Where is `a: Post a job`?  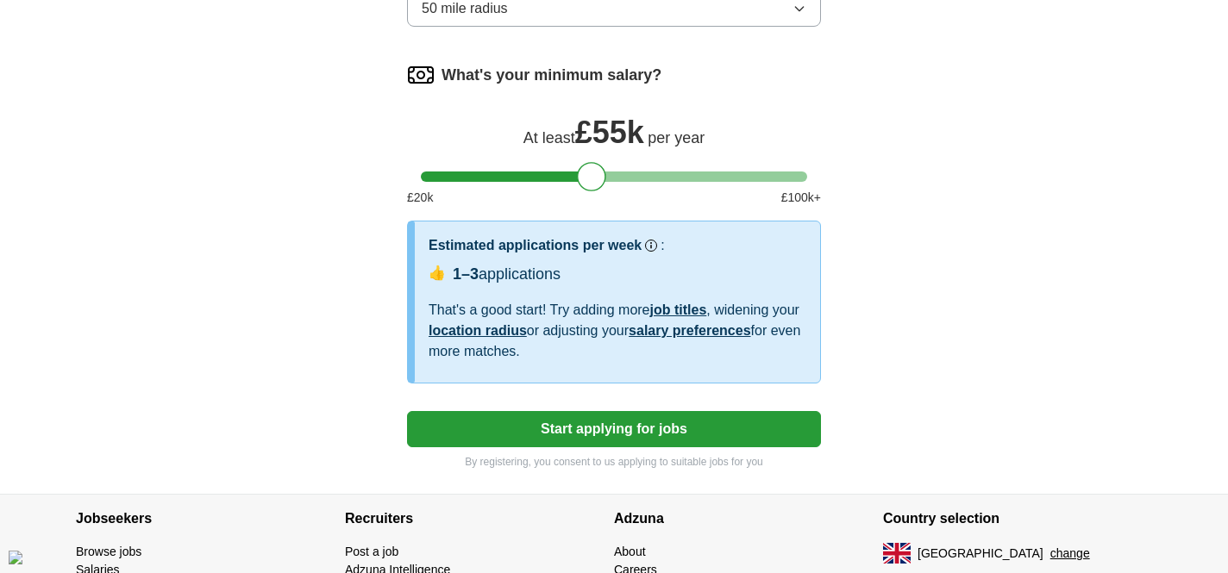 a: Post a job is located at coordinates (372, 552).